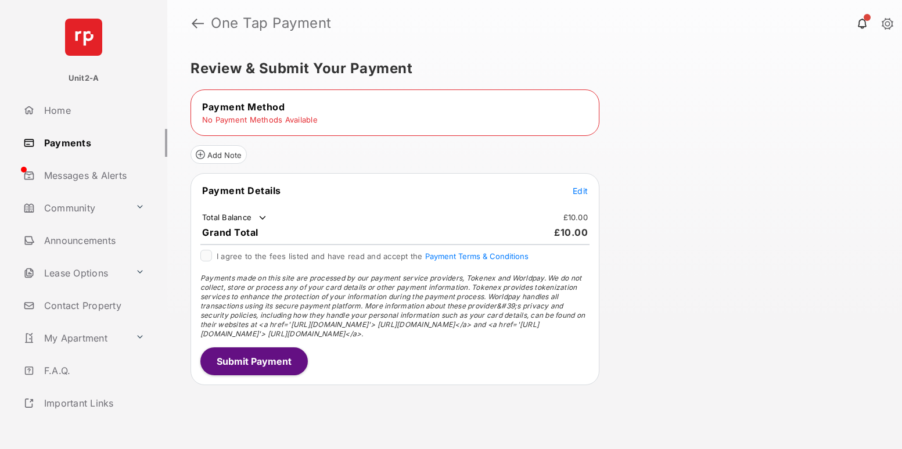 This screenshot has width=902, height=449. Describe the element at coordinates (84, 403) in the screenshot. I see `a: Important Links` at that location.